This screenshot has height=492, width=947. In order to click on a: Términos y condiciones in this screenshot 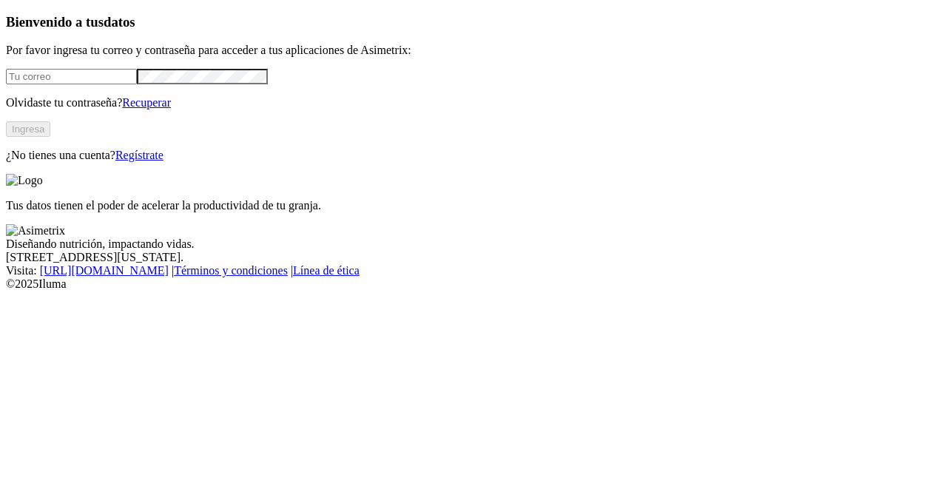, I will do `click(231, 270)`.